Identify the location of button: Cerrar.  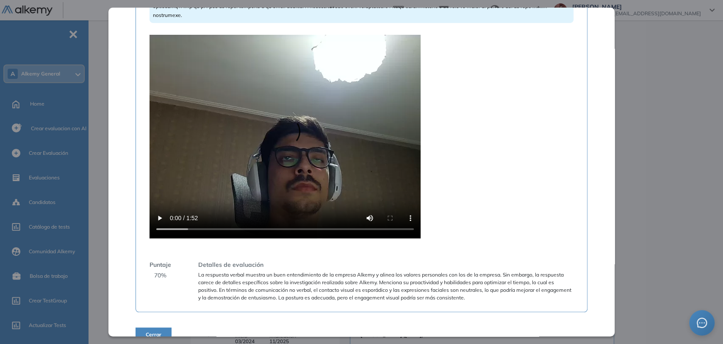
(153, 334).